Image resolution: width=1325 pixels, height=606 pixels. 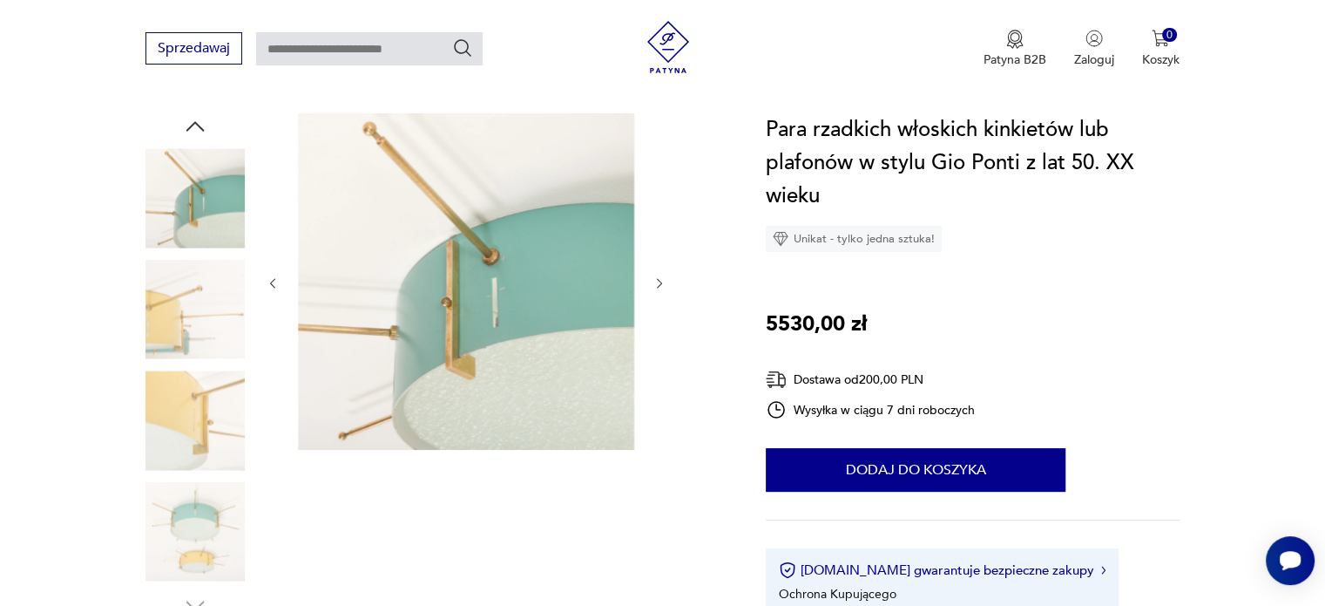 I want to click on button: Patyna B2B, so click(x=1015, y=49).